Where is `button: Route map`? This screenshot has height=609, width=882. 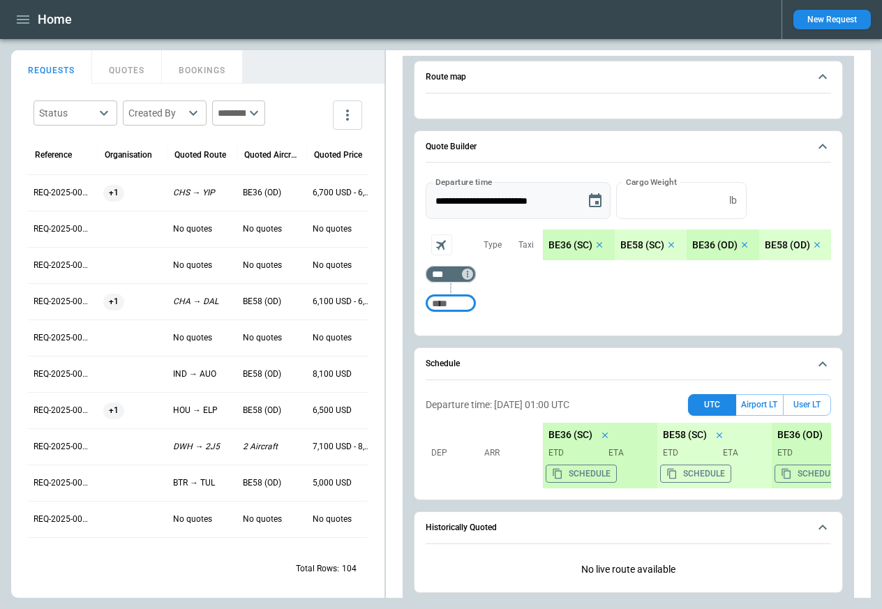
button: Route map is located at coordinates (628, 77).